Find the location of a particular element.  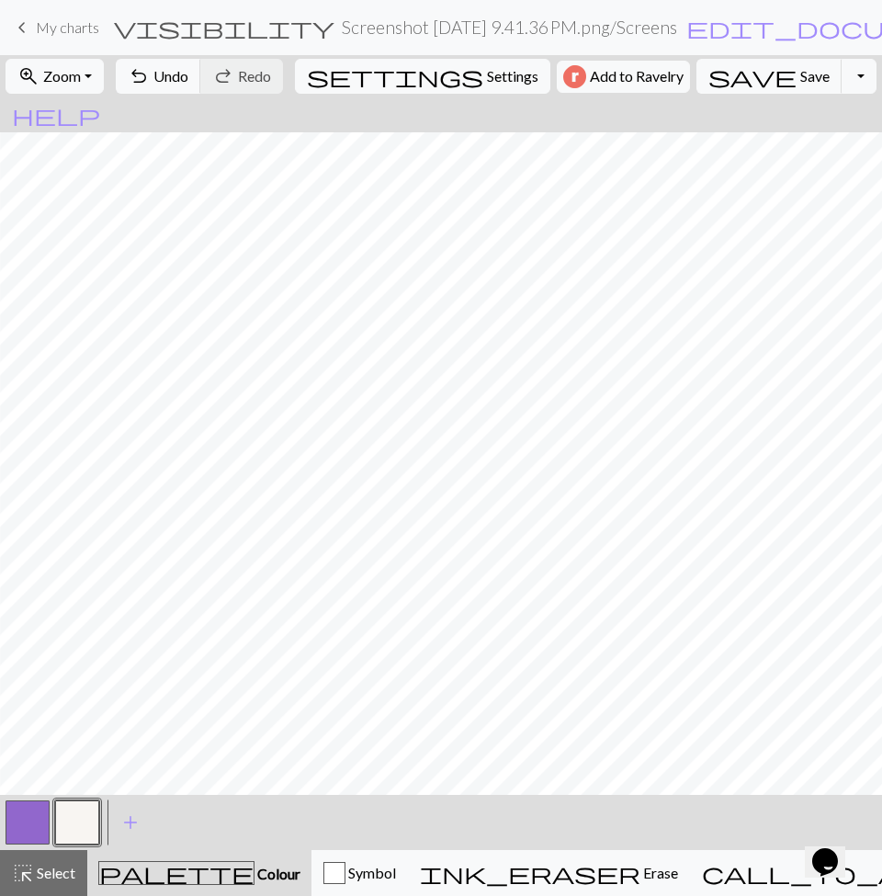

span: Colour is located at coordinates (278, 873).